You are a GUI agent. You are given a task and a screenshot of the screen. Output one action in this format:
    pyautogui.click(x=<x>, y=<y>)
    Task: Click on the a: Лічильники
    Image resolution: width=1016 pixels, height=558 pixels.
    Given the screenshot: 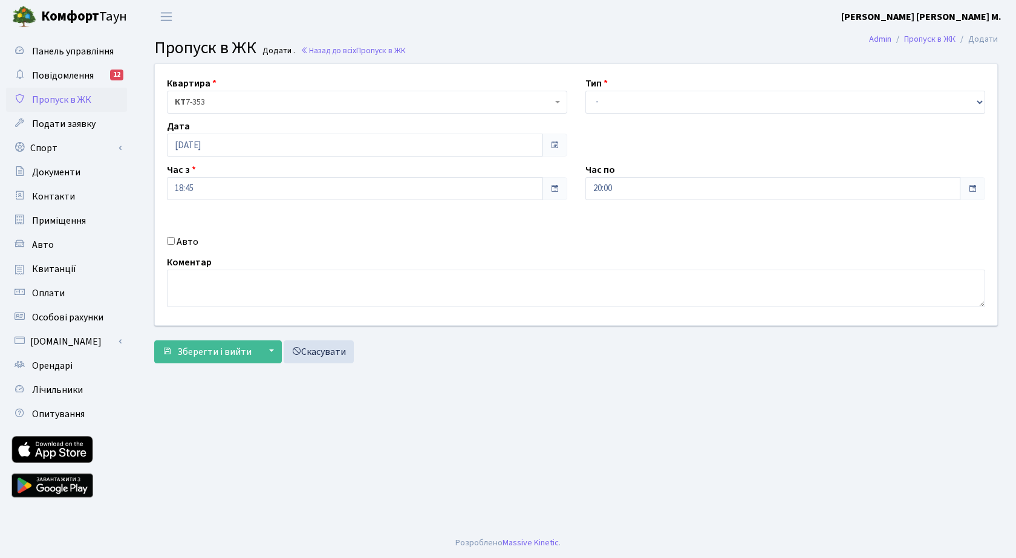 What is the action you would take?
    pyautogui.click(x=66, y=390)
    